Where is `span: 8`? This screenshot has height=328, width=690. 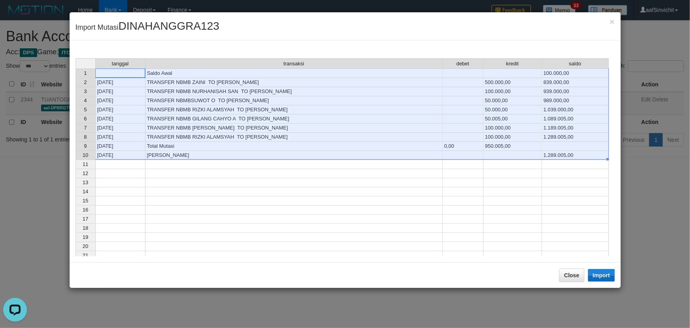 span: 8 is located at coordinates (85, 136).